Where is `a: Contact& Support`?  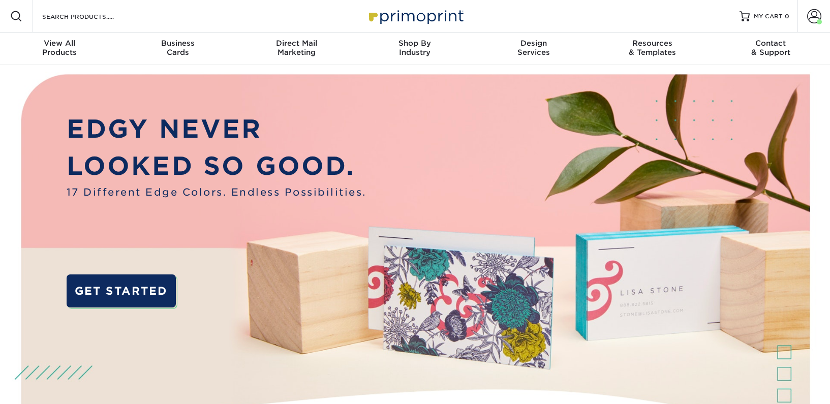 a: Contact& Support is located at coordinates (770, 49).